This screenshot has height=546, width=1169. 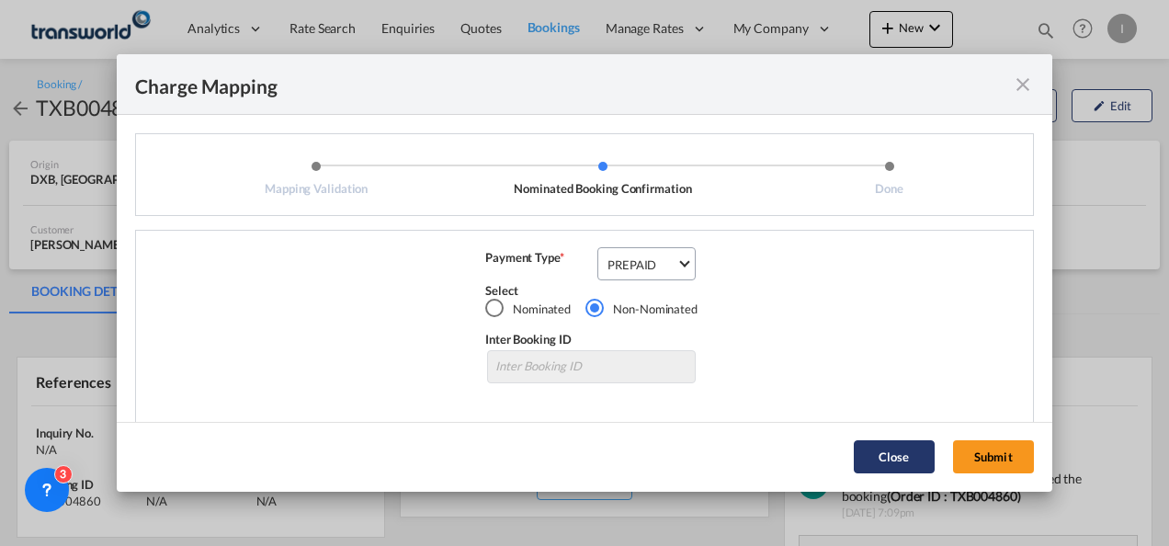 I want to click on div: Select, so click(x=591, y=290).